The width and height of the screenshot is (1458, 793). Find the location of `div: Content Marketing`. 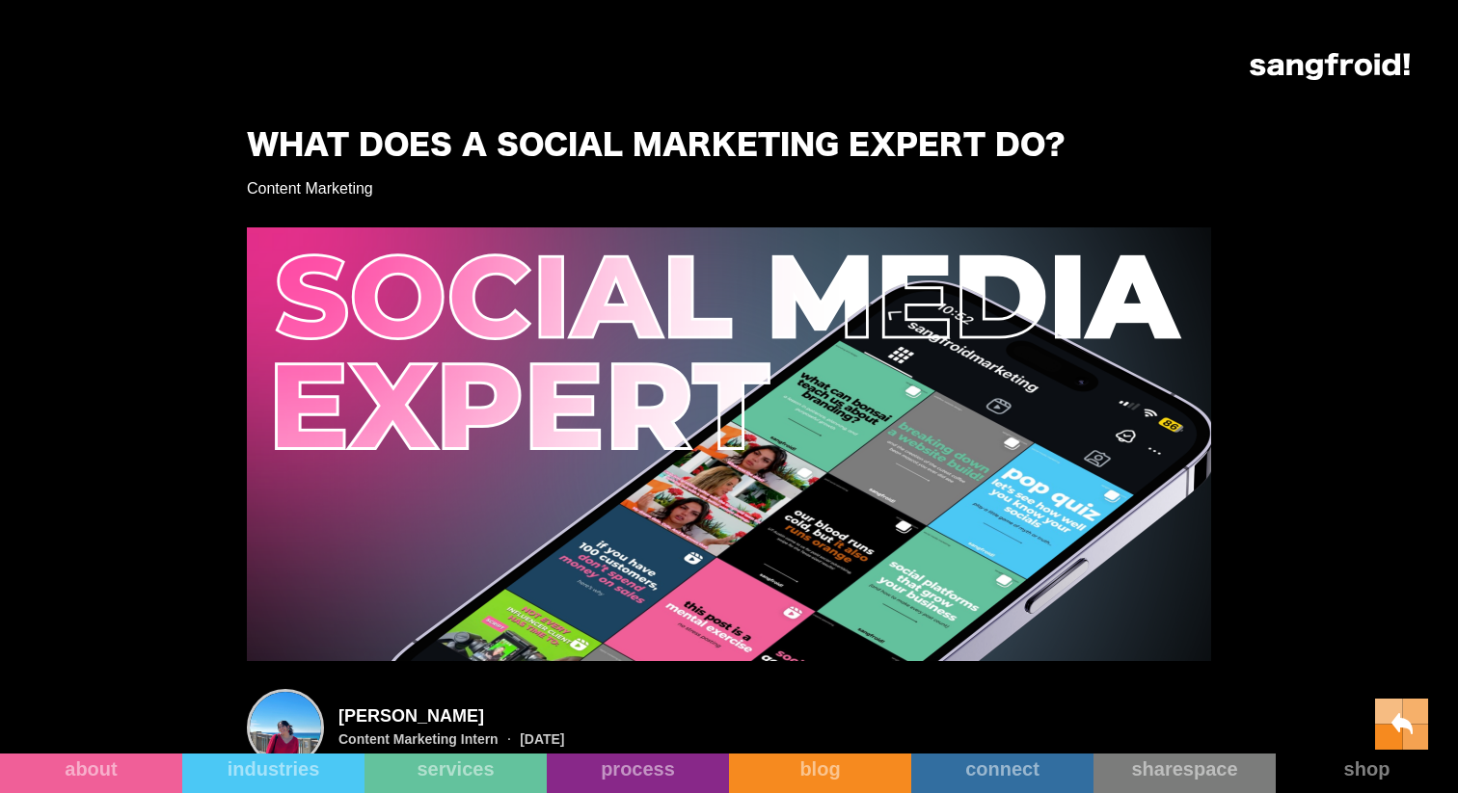

div: Content Marketing is located at coordinates (309, 189).